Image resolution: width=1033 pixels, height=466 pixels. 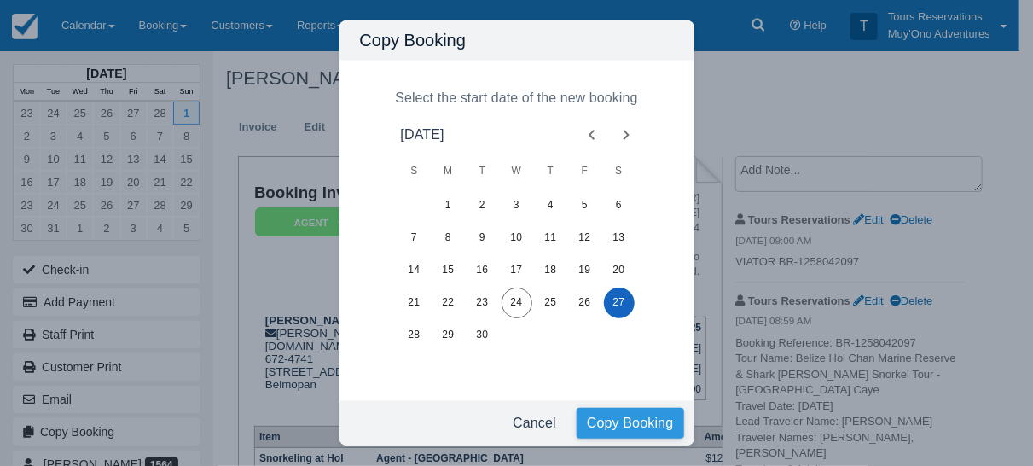 What do you see at coordinates (626, 135) in the screenshot?
I see `button: Next month` at bounding box center [626, 135].